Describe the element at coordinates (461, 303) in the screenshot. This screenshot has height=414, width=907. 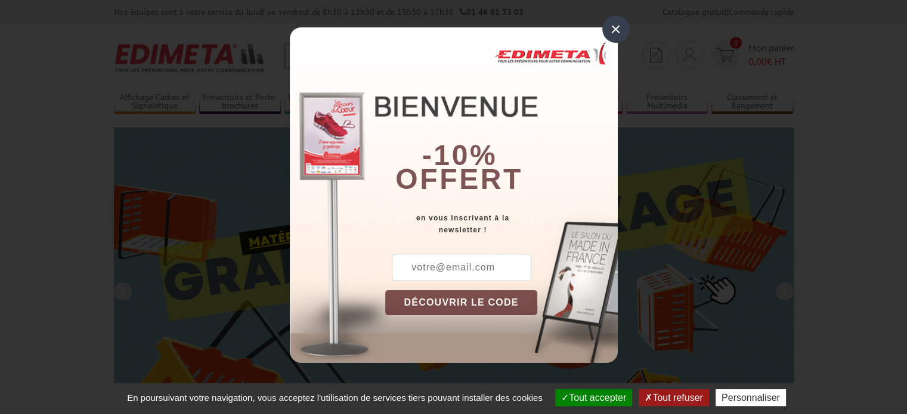
I see `button: DÉCOUVRIR LE CODE` at that location.